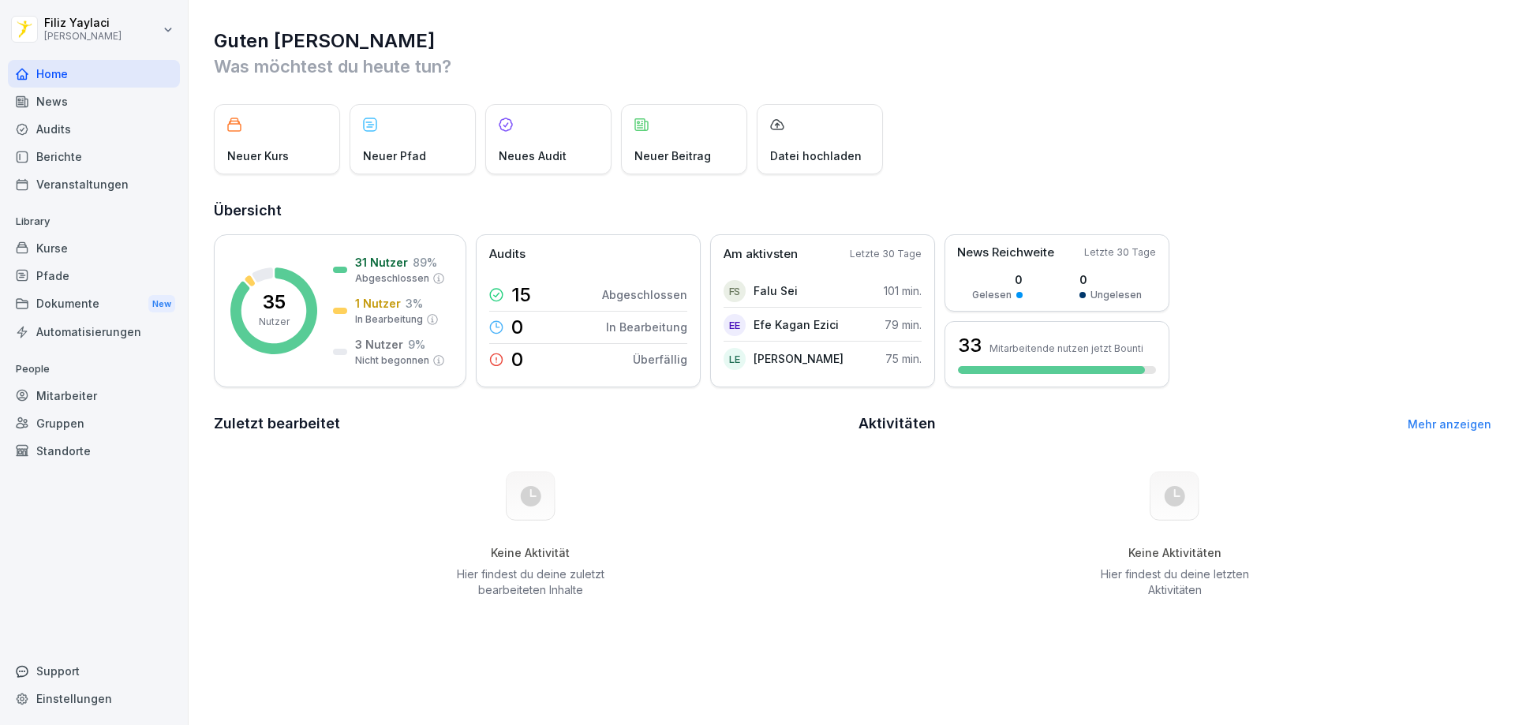  What do you see at coordinates (94, 698) in the screenshot?
I see `a: Einstellungen` at bounding box center [94, 698].